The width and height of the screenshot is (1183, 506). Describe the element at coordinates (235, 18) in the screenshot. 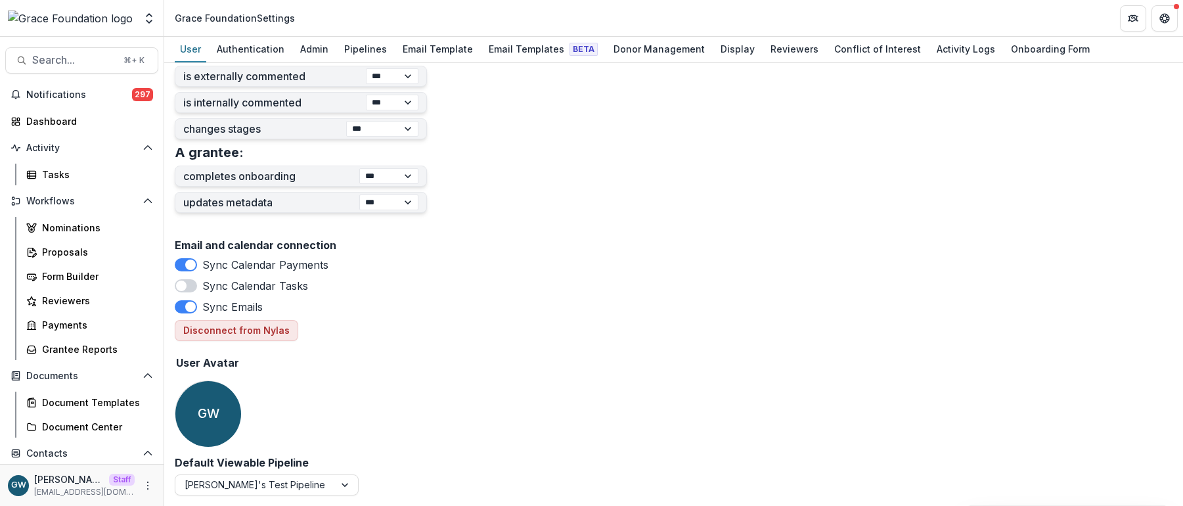

I see `div: Grace Foundation Settings` at that location.